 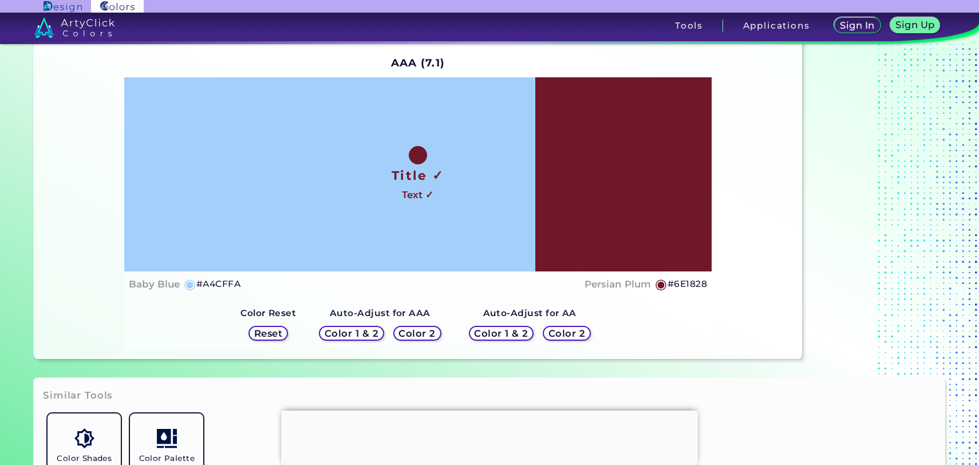 What do you see at coordinates (62, 6) in the screenshot?
I see `img: ArtyClick Design logo` at bounding box center [62, 6].